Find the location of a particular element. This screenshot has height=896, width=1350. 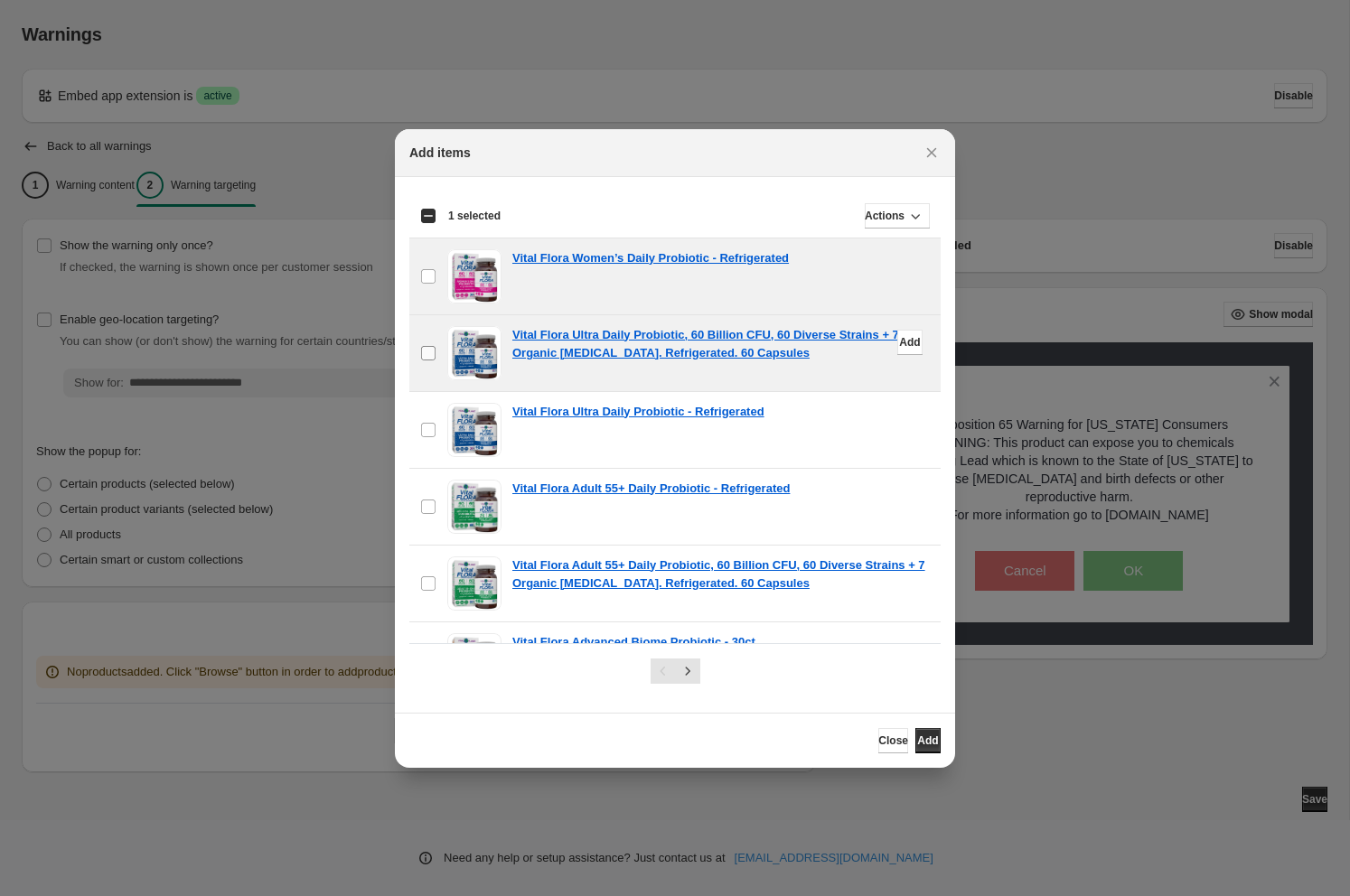

a: Vital Flora Women’s Daily Probiotic - Refrigerated is located at coordinates (650, 259).